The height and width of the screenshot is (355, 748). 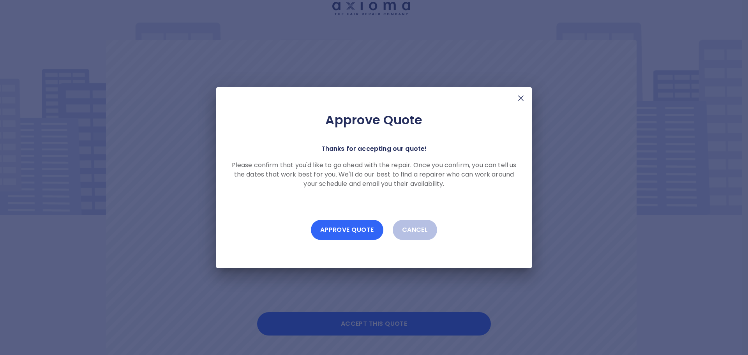 I want to click on button: Cancel, so click(x=415, y=230).